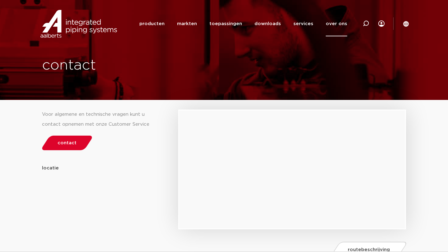 The image size is (448, 252). Describe the element at coordinates (144, 66) in the screenshot. I see `h1: contact` at that location.